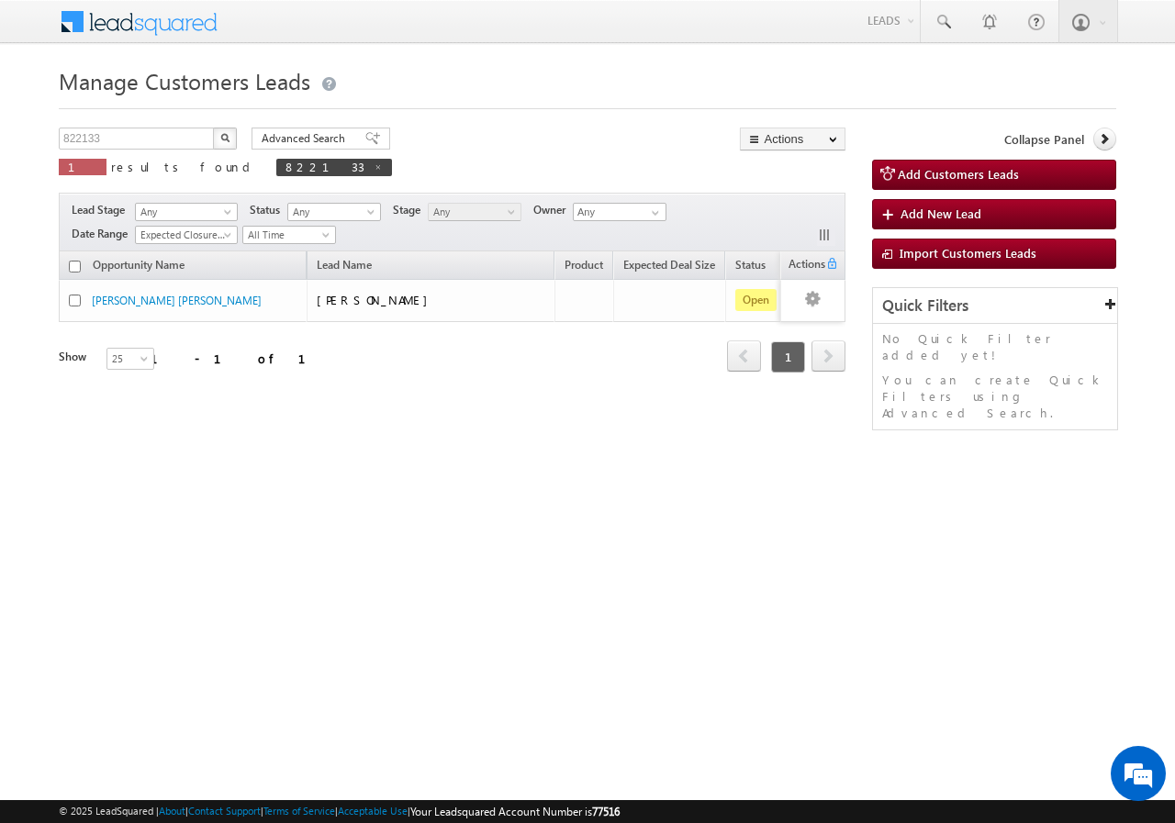 This screenshot has height=823, width=1175. Describe the element at coordinates (755, 300) in the screenshot. I see `span: Open` at that location.